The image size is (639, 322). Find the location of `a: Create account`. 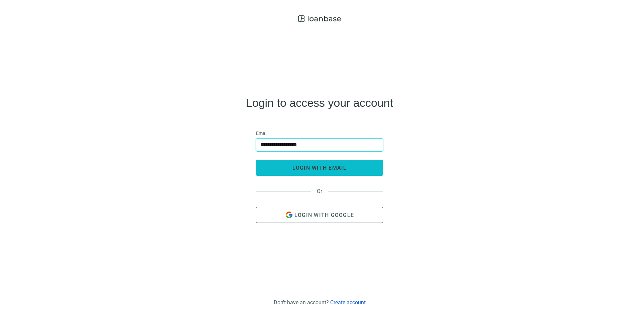

a: Create account is located at coordinates (348, 302).